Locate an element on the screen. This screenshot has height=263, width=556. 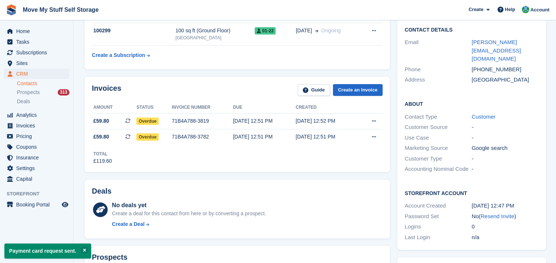
span: Create is located at coordinates (476, 10).